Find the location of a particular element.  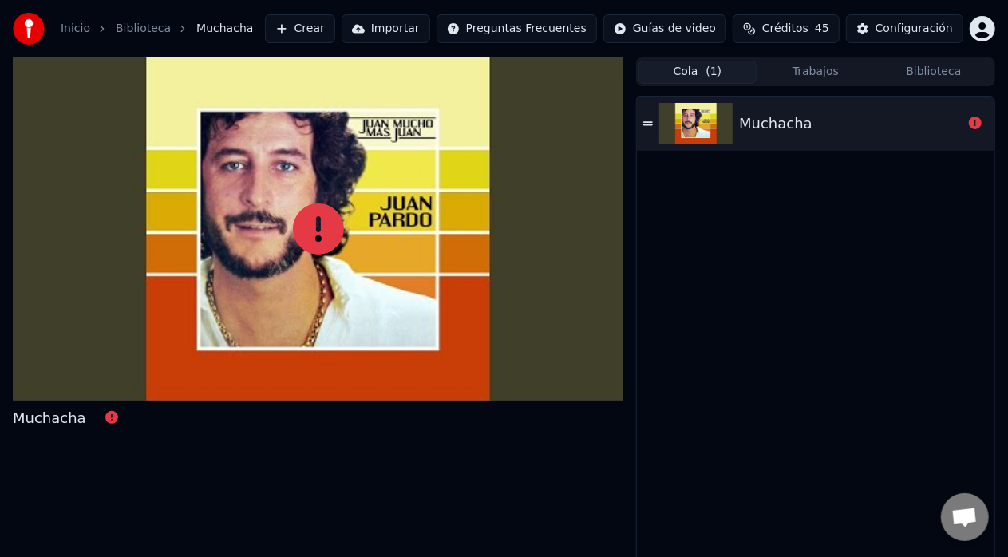

nav: breadcrumb is located at coordinates (156, 29).